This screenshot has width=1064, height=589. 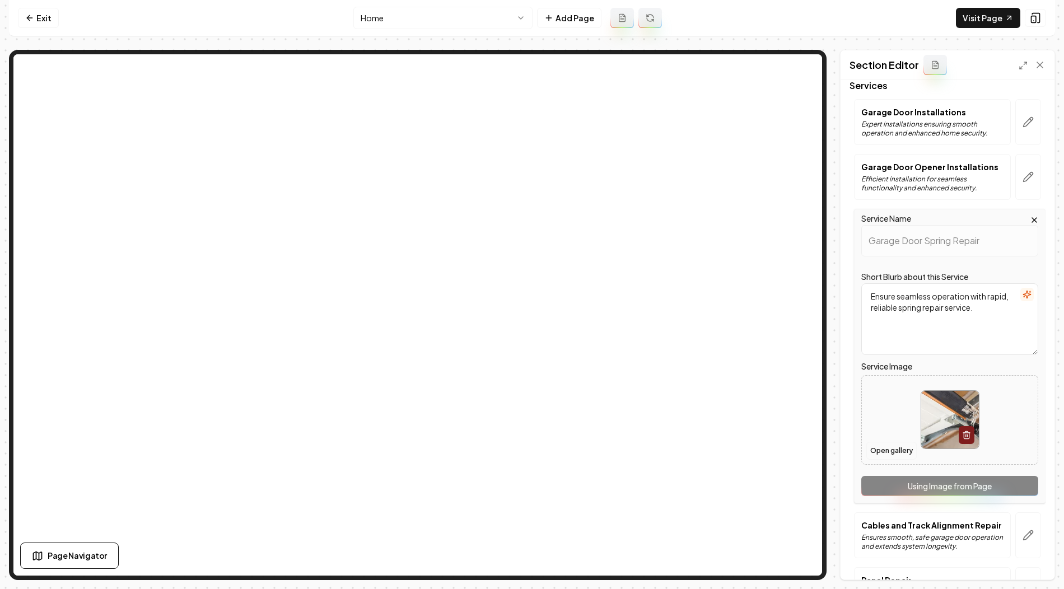 I want to click on button: Regenerate page, so click(x=650, y=18).